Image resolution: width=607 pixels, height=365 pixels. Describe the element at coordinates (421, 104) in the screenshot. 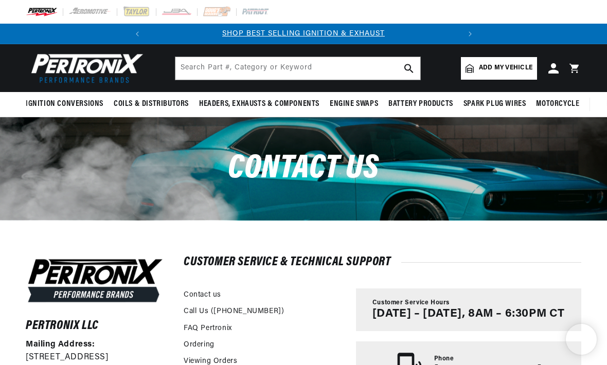

I see `span: Battery Products` at that location.